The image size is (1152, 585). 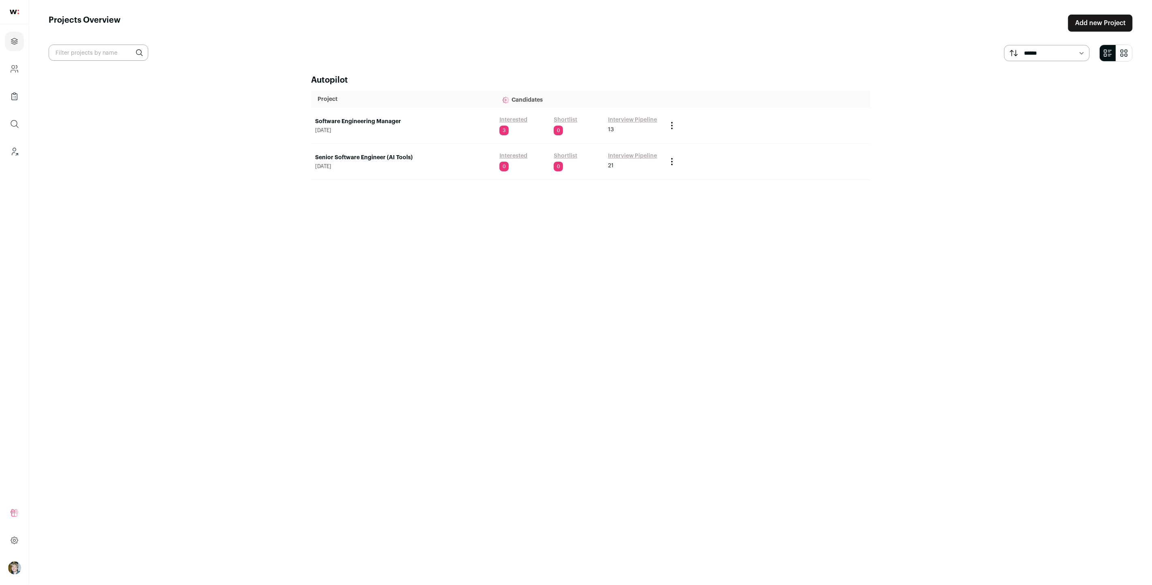 I want to click on span: 21, so click(x=611, y=166).